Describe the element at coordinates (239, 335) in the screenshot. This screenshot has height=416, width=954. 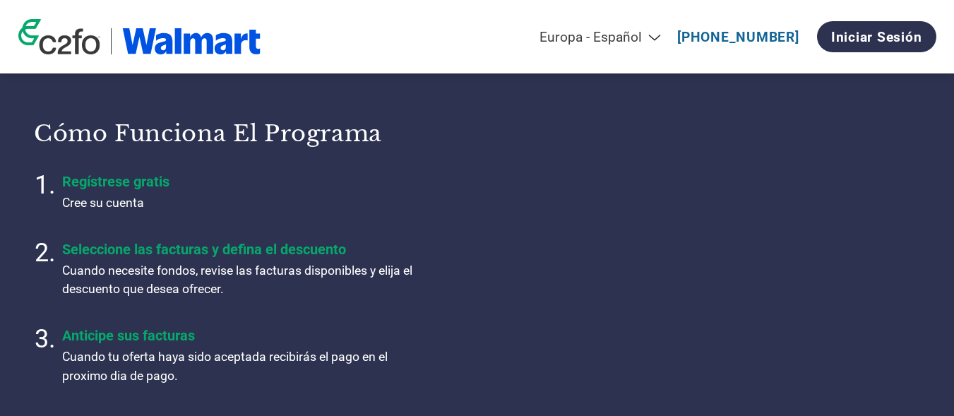
I see `h4: Anticipe sus facturas` at that location.